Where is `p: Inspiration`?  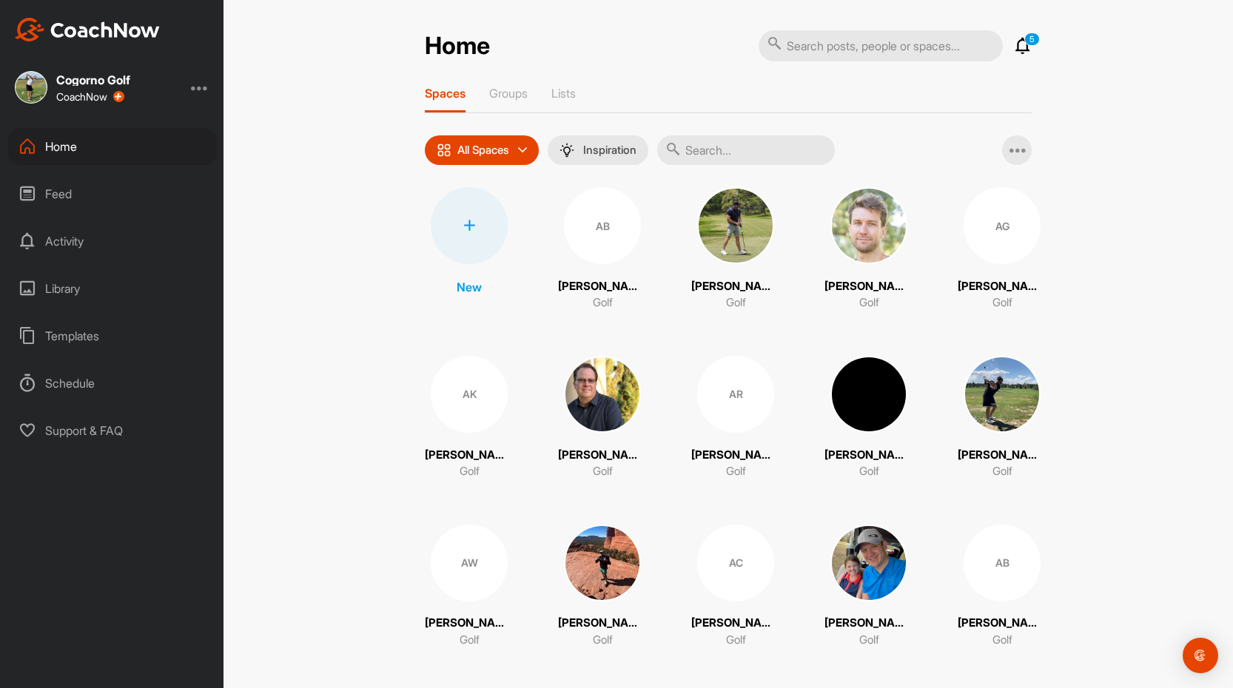
p: Inspiration is located at coordinates (610, 150).